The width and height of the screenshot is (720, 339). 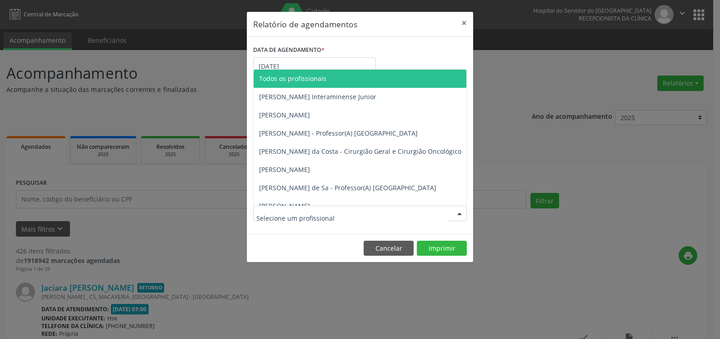 I want to click on label: DATA DE AGENDAMENTO, so click(x=289, y=50).